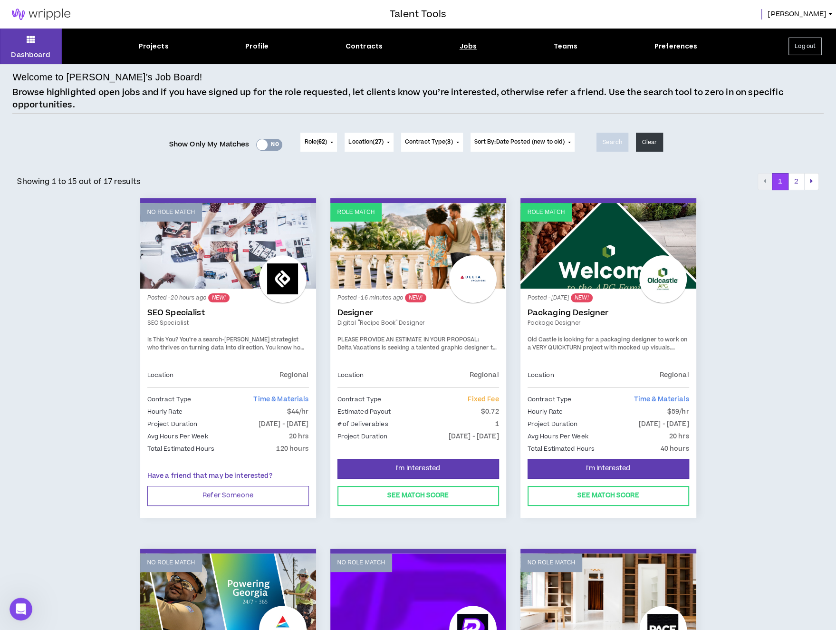 The image size is (836, 630). I want to click on span: Delta Vacations is seeking a talented graphic designer to suport a quick turn digital "Recipe Book.", so click(417, 352).